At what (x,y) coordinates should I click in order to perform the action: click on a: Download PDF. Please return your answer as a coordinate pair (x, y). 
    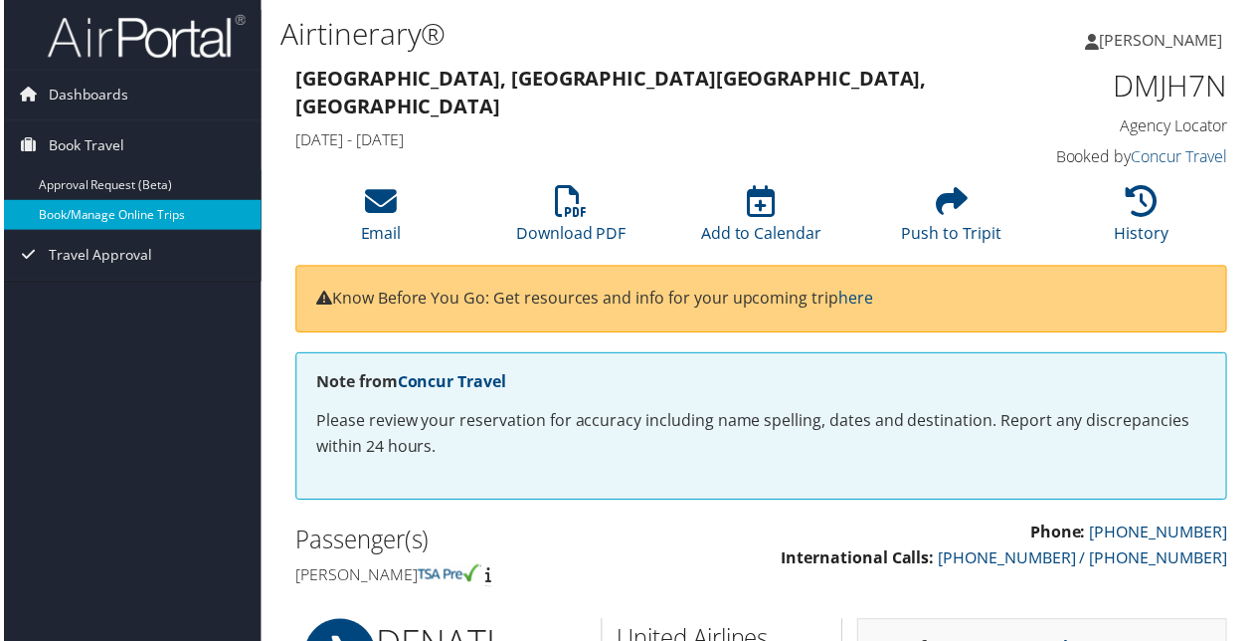
    Looking at the image, I should click on (570, 221).